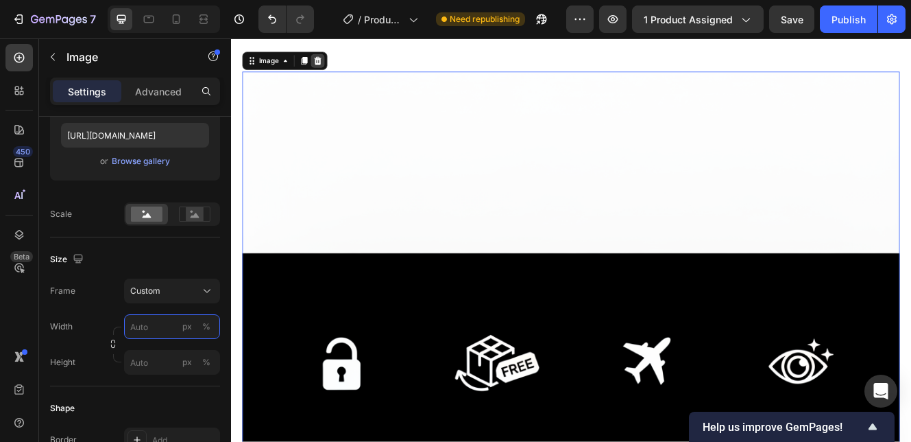 This screenshot has width=911, height=442. What do you see at coordinates (68, 259) in the screenshot?
I see `div: Size` at bounding box center [68, 259].